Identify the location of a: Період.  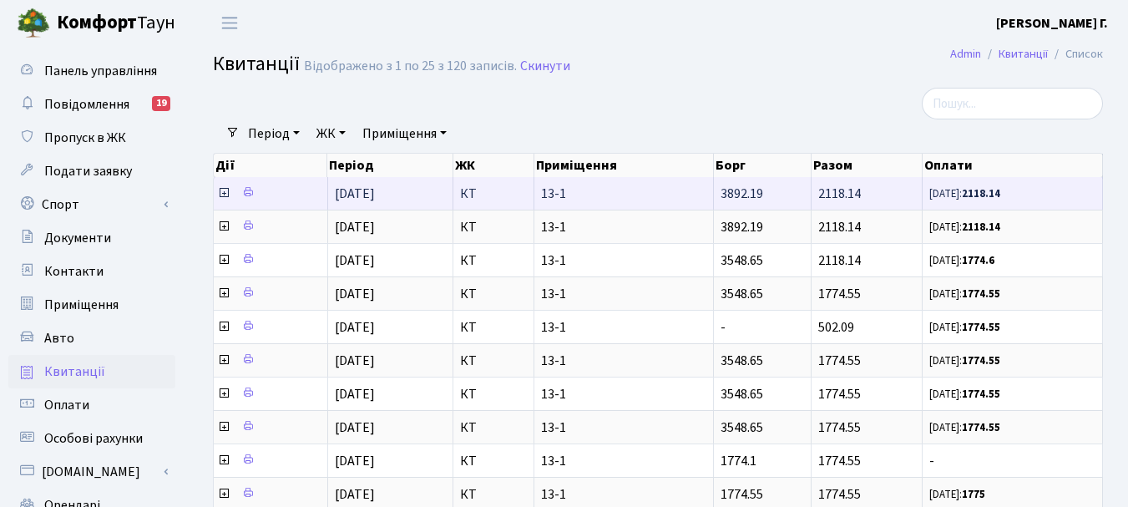
(274, 134).